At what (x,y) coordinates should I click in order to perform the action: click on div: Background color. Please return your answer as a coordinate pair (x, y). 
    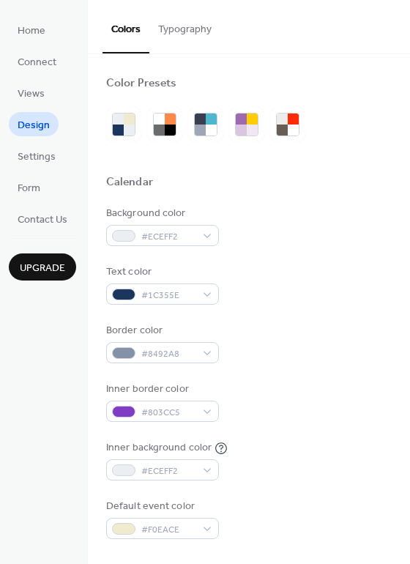
    Looking at the image, I should click on (161, 213).